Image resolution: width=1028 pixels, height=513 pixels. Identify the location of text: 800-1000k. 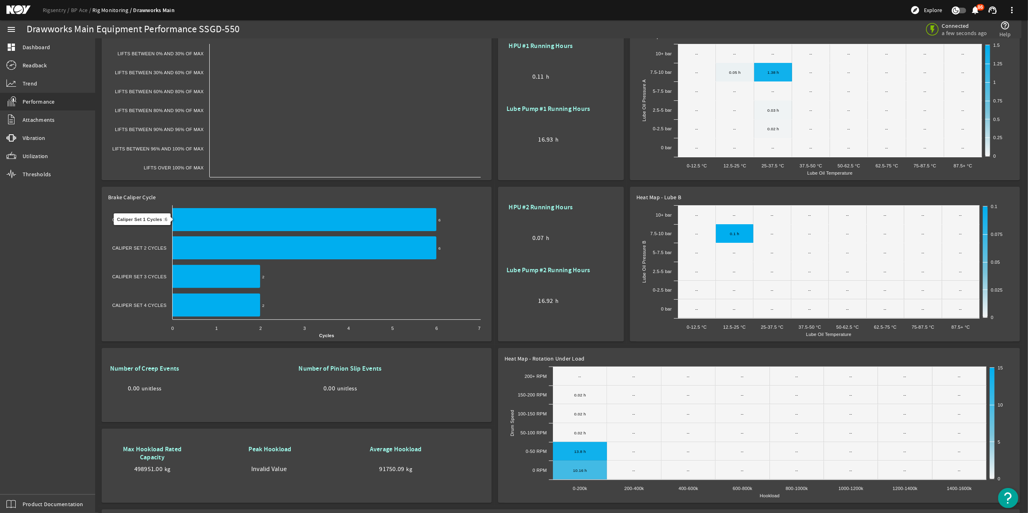
(796, 488).